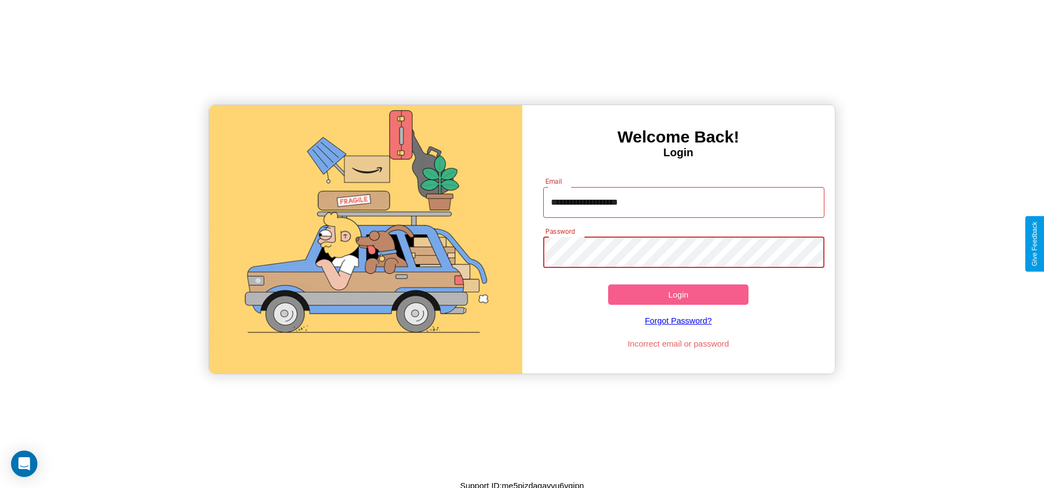 Image resolution: width=1044 pixels, height=488 pixels. I want to click on div: Open Intercom Messenger, so click(24, 464).